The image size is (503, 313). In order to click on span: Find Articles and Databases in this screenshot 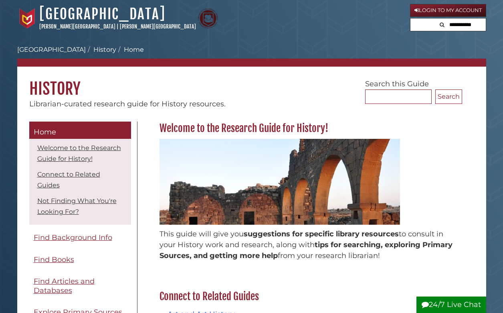, I will do `click(64, 285)`.